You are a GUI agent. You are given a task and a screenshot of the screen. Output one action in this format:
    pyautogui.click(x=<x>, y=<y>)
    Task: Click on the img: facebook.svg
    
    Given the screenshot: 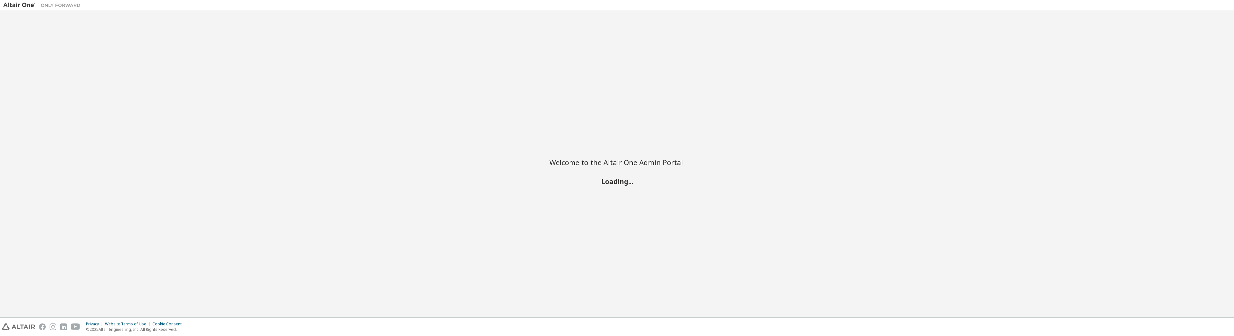 What is the action you would take?
    pyautogui.click(x=42, y=327)
    